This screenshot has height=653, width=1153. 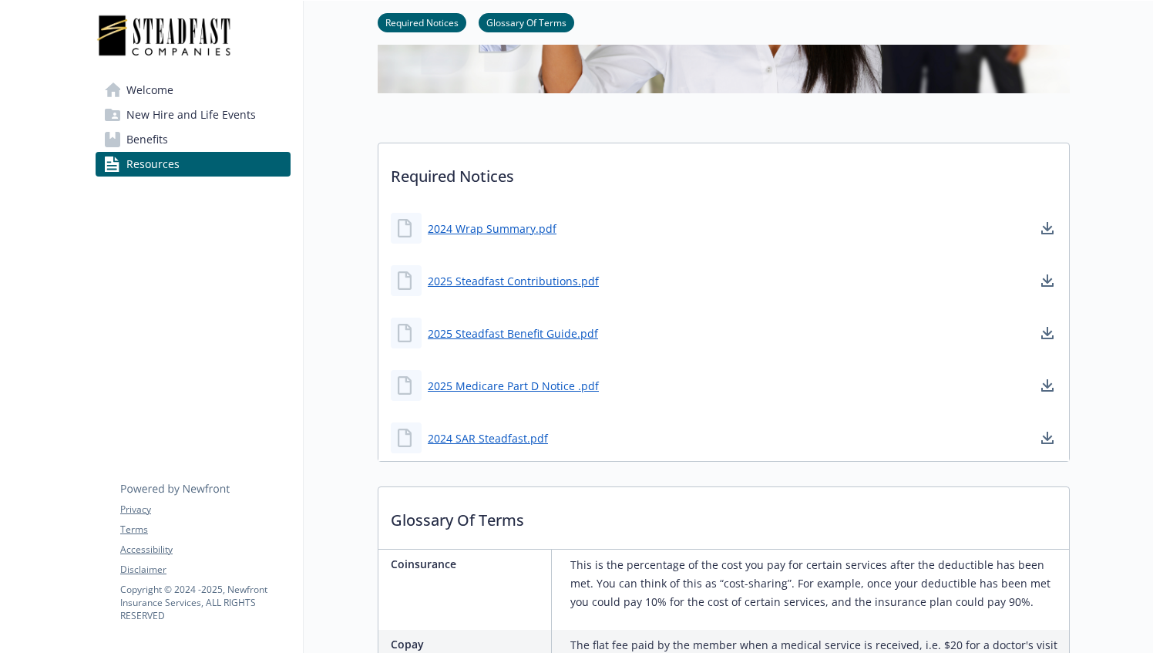 What do you see at coordinates (724, 516) in the screenshot?
I see `p: Glossary Of Terms` at bounding box center [724, 516].